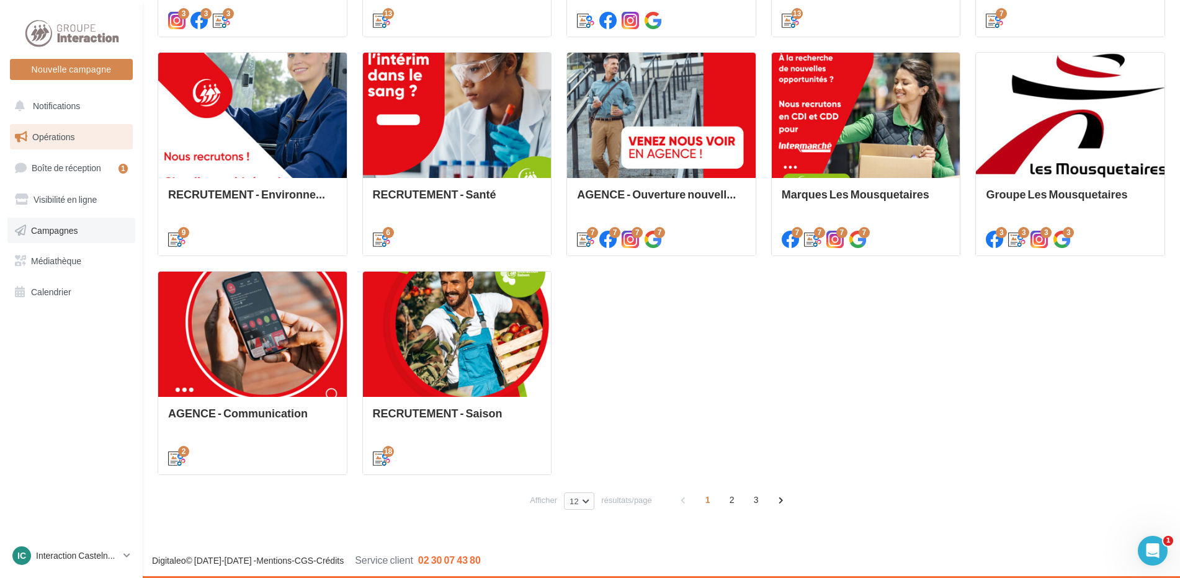 The image size is (1180, 578). Describe the element at coordinates (65, 199) in the screenshot. I see `span: Visibilité en ligne` at that location.